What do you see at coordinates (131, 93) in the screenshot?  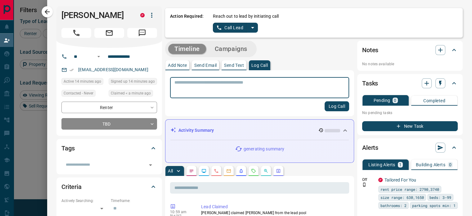 I see `span: Claimed < a minute ago` at bounding box center [131, 93].